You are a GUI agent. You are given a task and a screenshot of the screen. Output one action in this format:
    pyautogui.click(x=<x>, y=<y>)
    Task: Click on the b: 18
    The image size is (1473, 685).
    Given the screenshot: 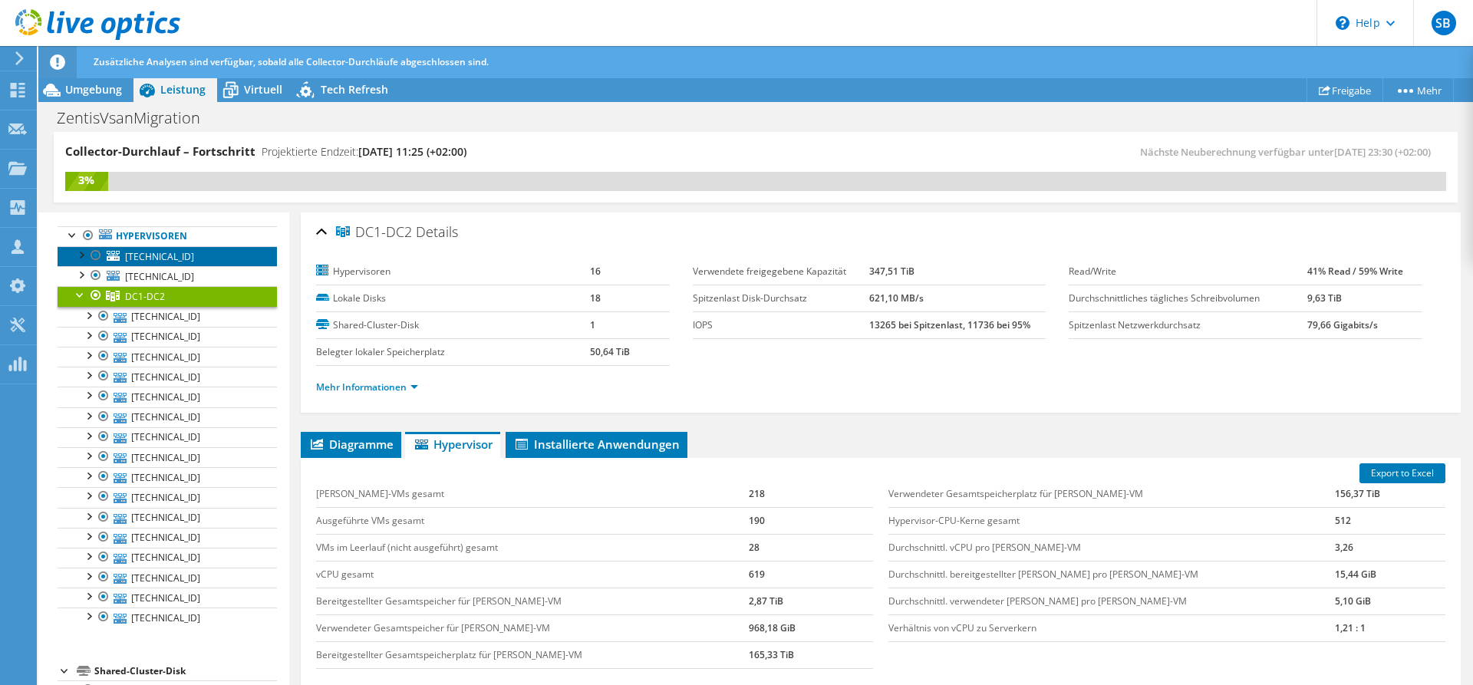 What is the action you would take?
    pyautogui.click(x=595, y=298)
    